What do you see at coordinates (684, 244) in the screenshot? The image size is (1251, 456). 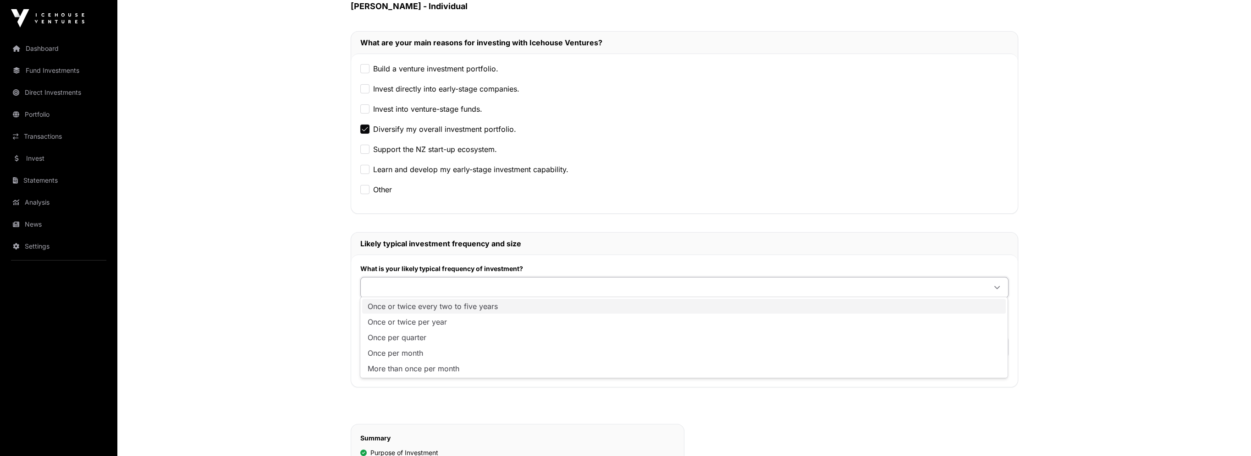 I see `h2: Likely typical investment frequency and size` at bounding box center [684, 244].